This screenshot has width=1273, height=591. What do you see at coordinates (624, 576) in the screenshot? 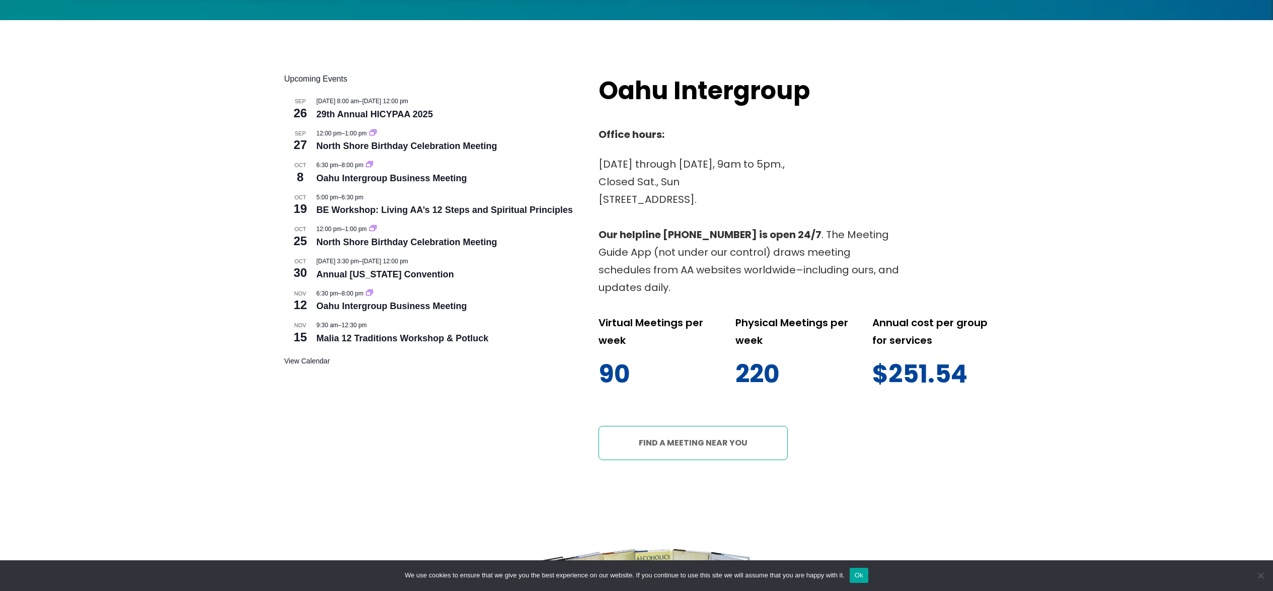
I see `span: We use cookies to ensure that we give you the best experience on our website. If you continue to ...` at bounding box center [624, 576].